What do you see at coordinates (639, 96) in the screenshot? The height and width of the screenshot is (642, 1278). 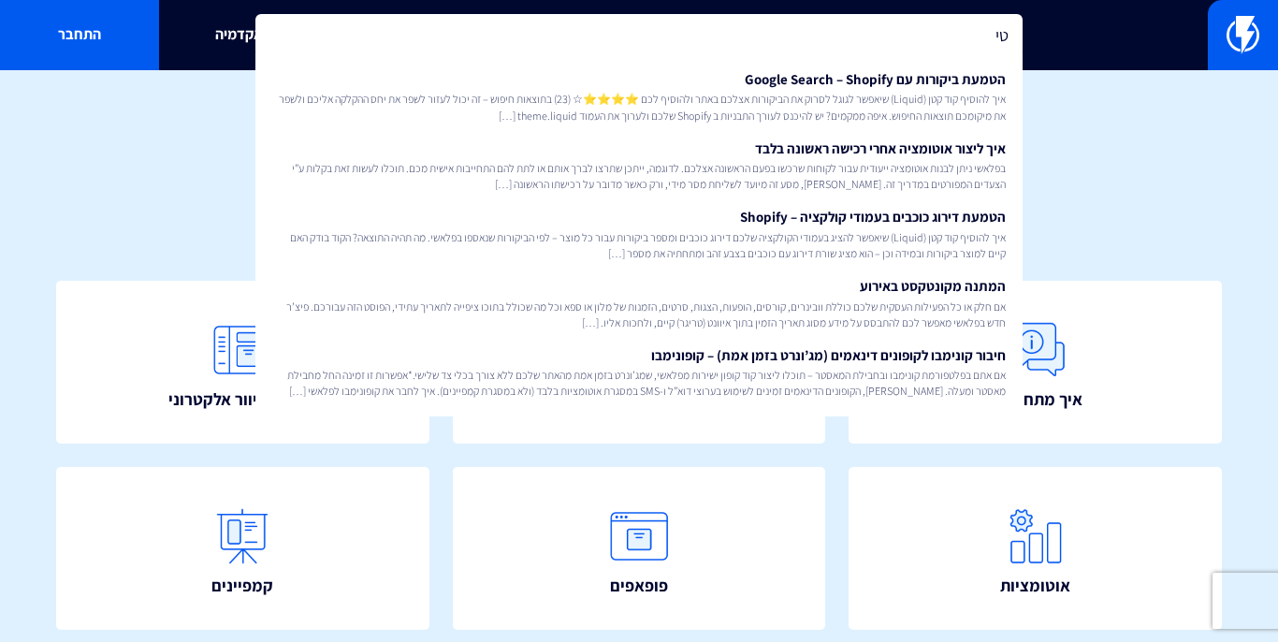 I see `a: הטמעת ביקורות עם Google Search – Shopifyאיך להוסיף קוד קטן (Liquid) שיאפשר לגוגל לסרוק את הביקורו...` at bounding box center [639, 96].